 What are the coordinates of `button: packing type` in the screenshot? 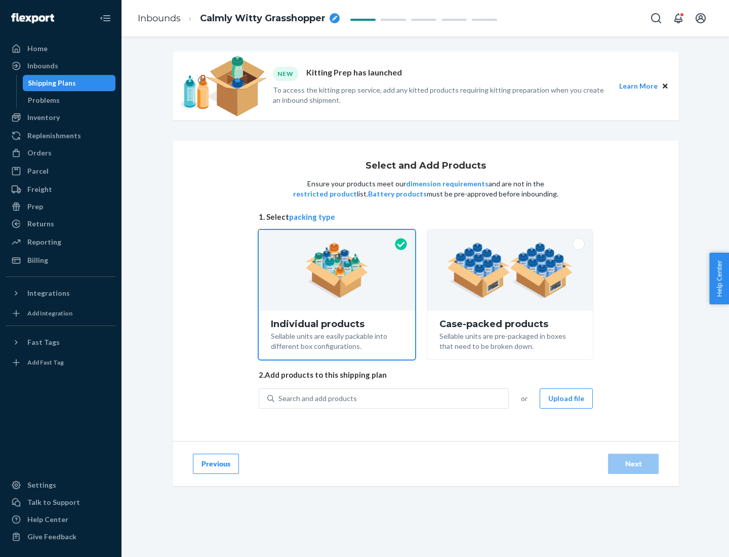 It's located at (312, 217).